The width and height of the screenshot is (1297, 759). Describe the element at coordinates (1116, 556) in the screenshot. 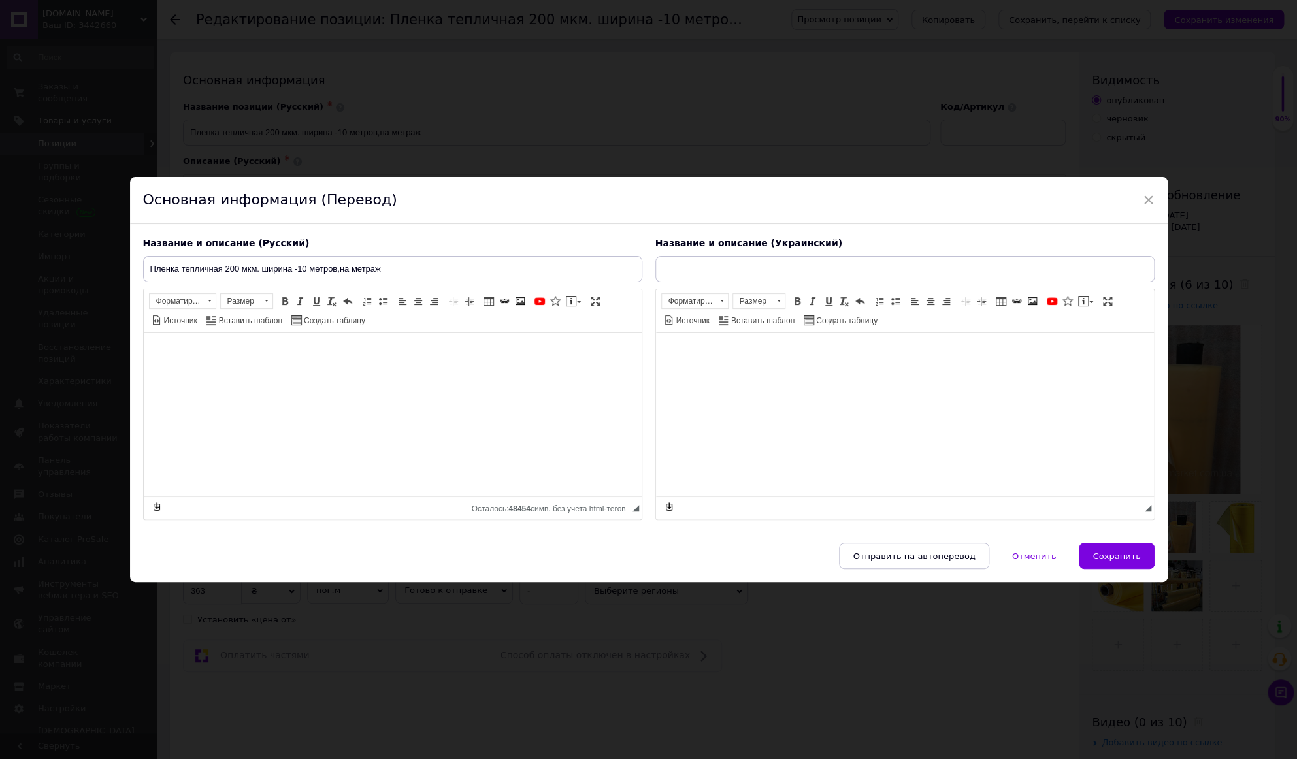

I see `span: Сохранить` at that location.